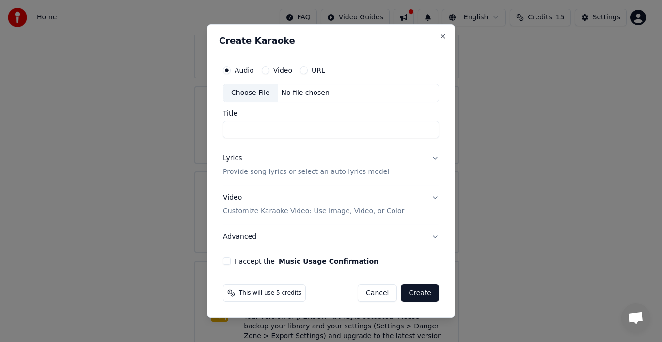  I want to click on button: Advanced, so click(331, 237).